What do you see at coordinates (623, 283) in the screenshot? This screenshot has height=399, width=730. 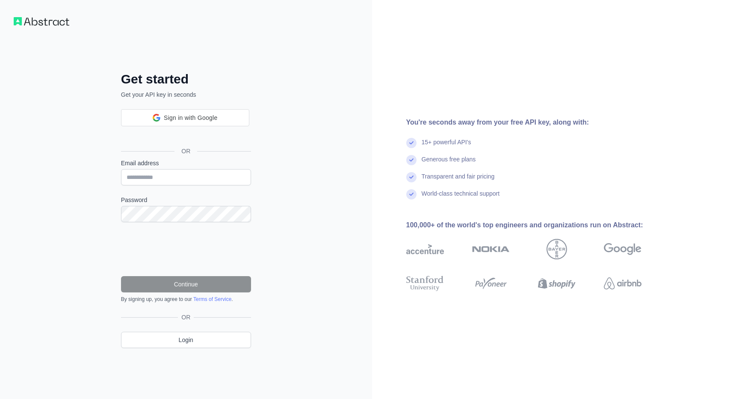 I see `img: airbnb` at bounding box center [623, 283].